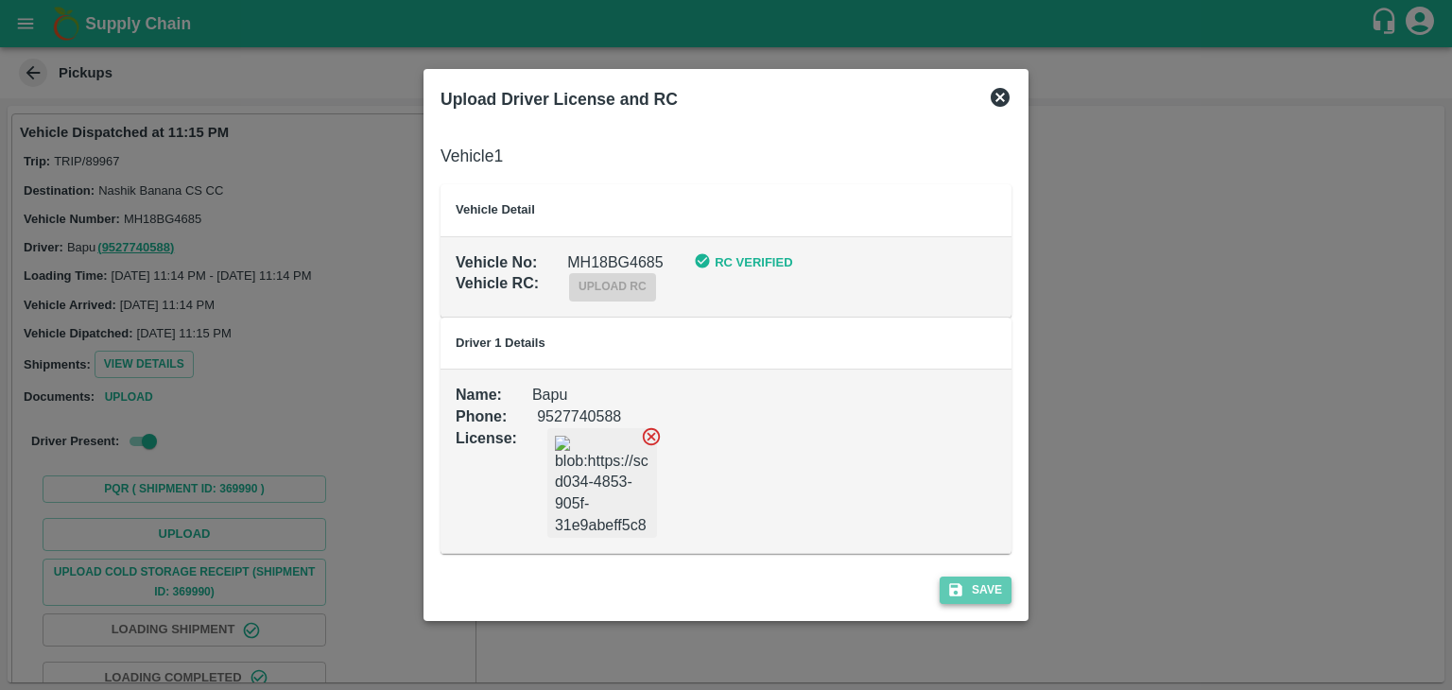 The image size is (1452, 690). What do you see at coordinates (486, 438) in the screenshot?
I see `b: License :` at bounding box center [486, 438].